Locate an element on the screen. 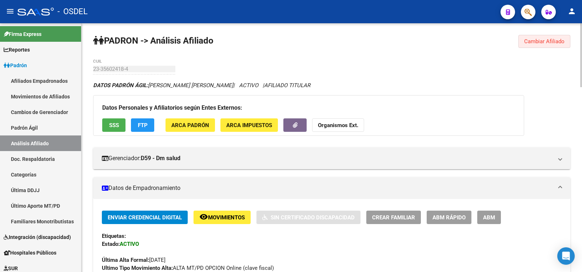 The height and width of the screenshot is (272, 582). span: Cambiar Afiliado is located at coordinates (544, 41).